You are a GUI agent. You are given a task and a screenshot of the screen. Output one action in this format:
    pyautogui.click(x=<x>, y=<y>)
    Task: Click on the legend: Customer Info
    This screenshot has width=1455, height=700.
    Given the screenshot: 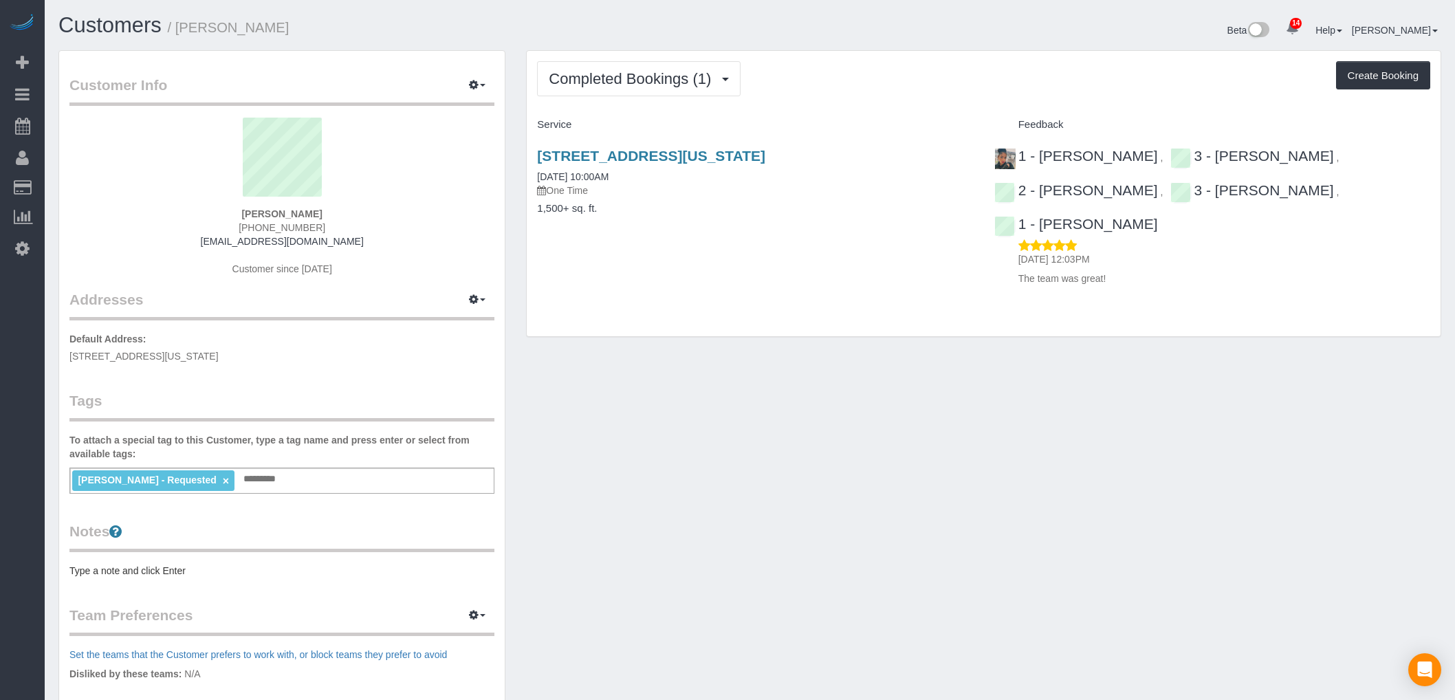 What is the action you would take?
    pyautogui.click(x=282, y=90)
    